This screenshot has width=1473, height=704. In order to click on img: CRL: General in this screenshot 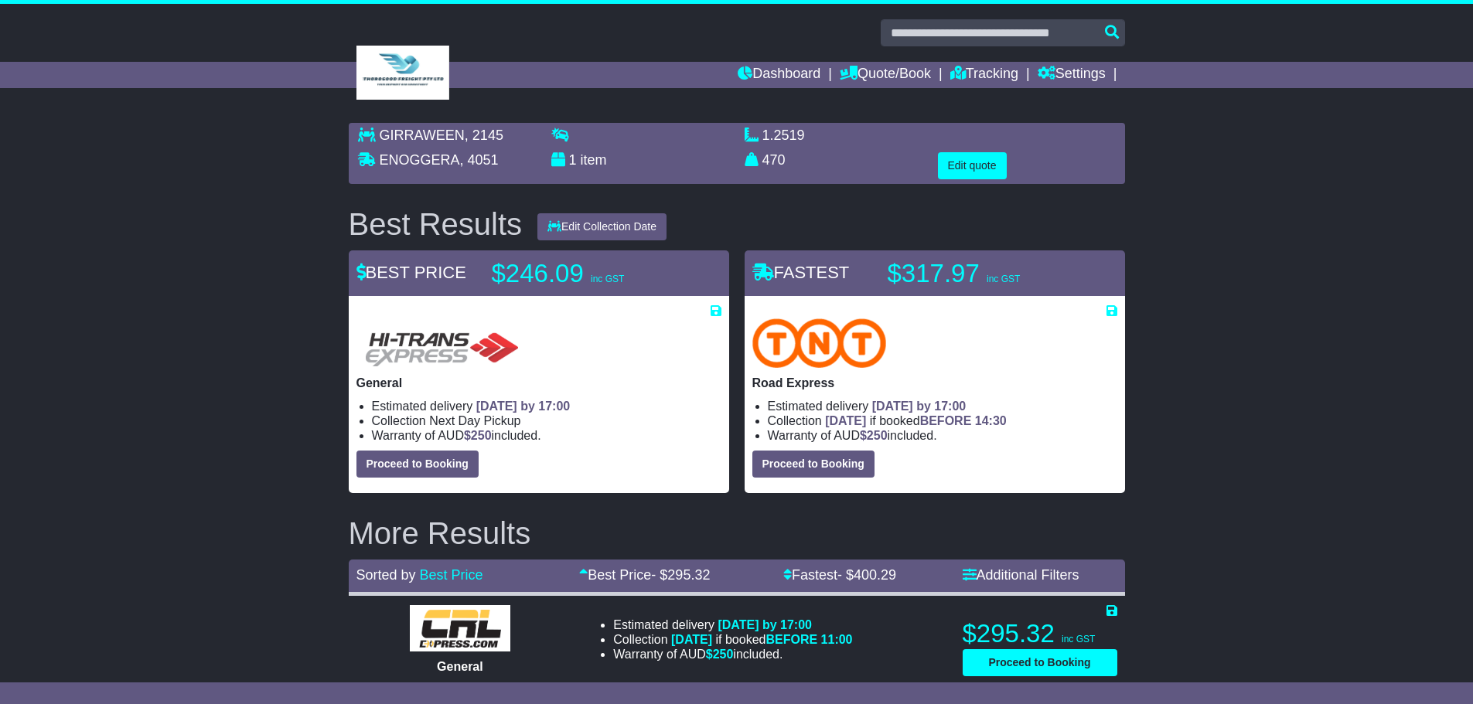, I will do `click(460, 629)`.